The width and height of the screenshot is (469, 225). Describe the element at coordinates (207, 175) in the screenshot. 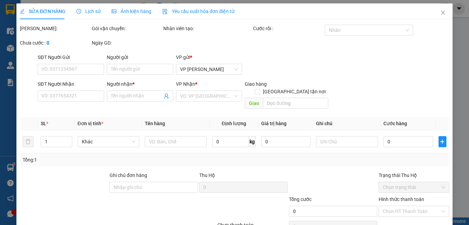

I see `span: Thu Hộ` at that location.